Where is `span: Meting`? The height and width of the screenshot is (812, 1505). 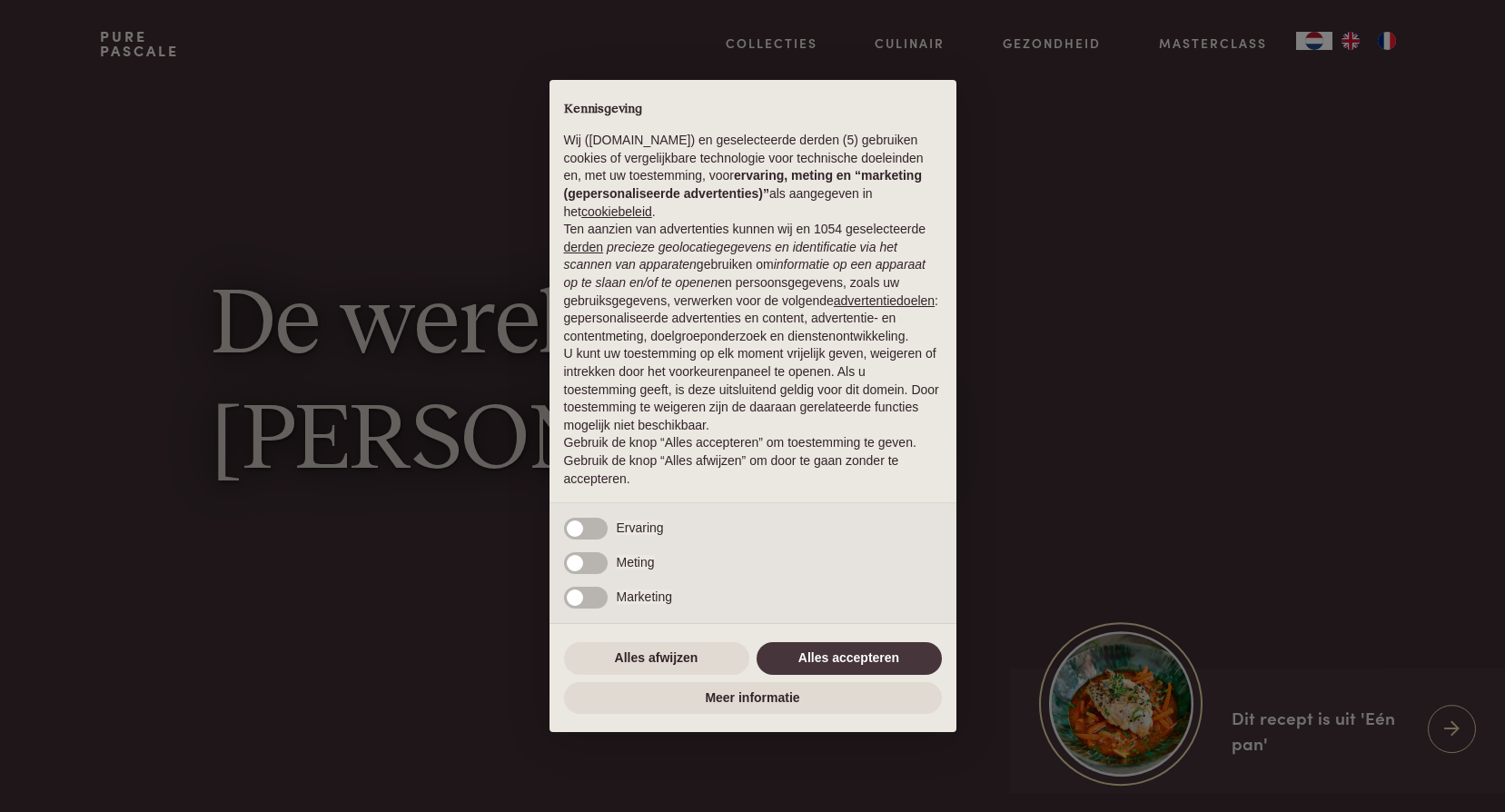
span: Meting is located at coordinates (636, 562).